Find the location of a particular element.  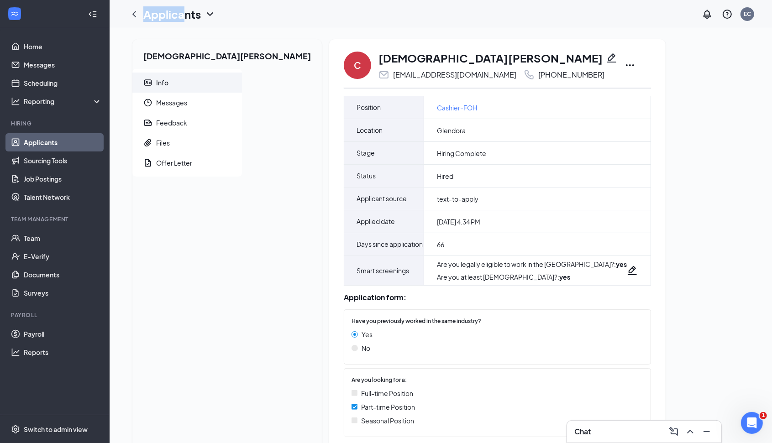

svg: Minimize is located at coordinates (707, 432).